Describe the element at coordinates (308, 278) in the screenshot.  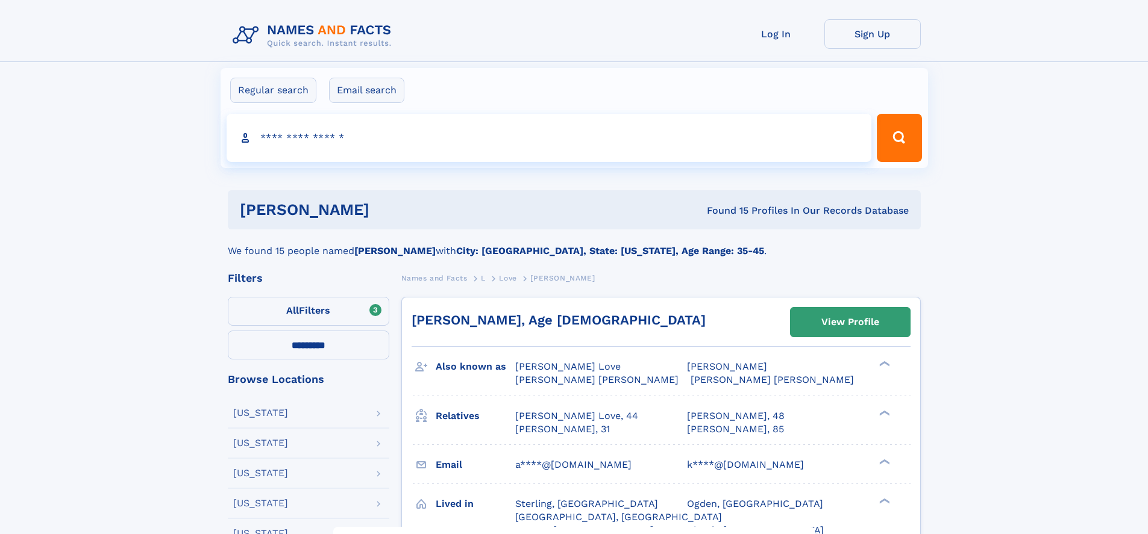
I see `div: Filters` at that location.